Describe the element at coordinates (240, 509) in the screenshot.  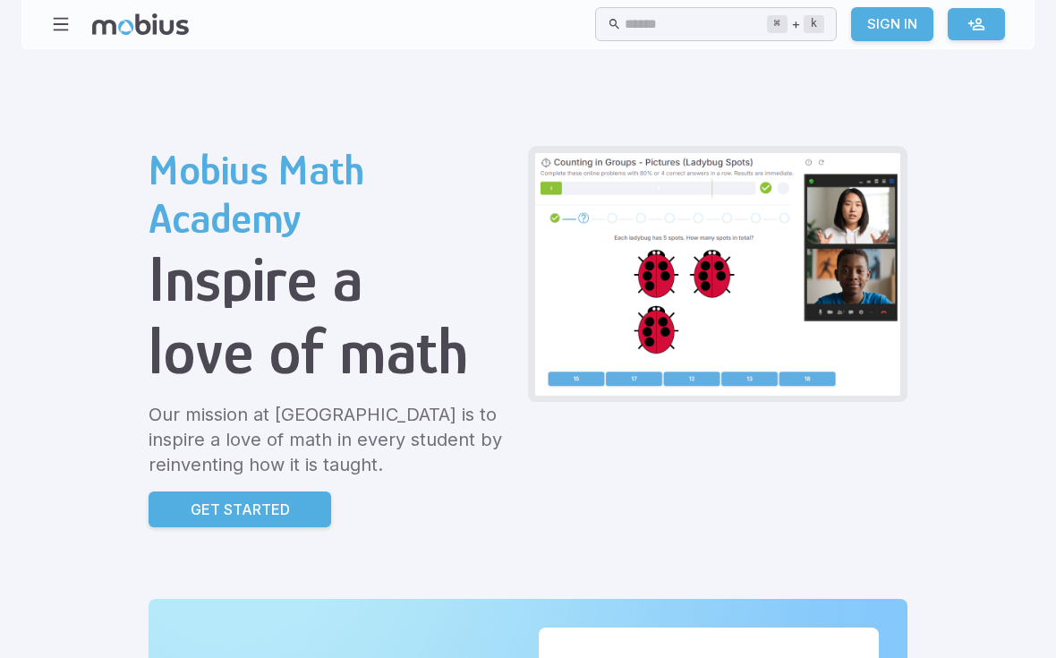
I see `a: Get Started` at that location.